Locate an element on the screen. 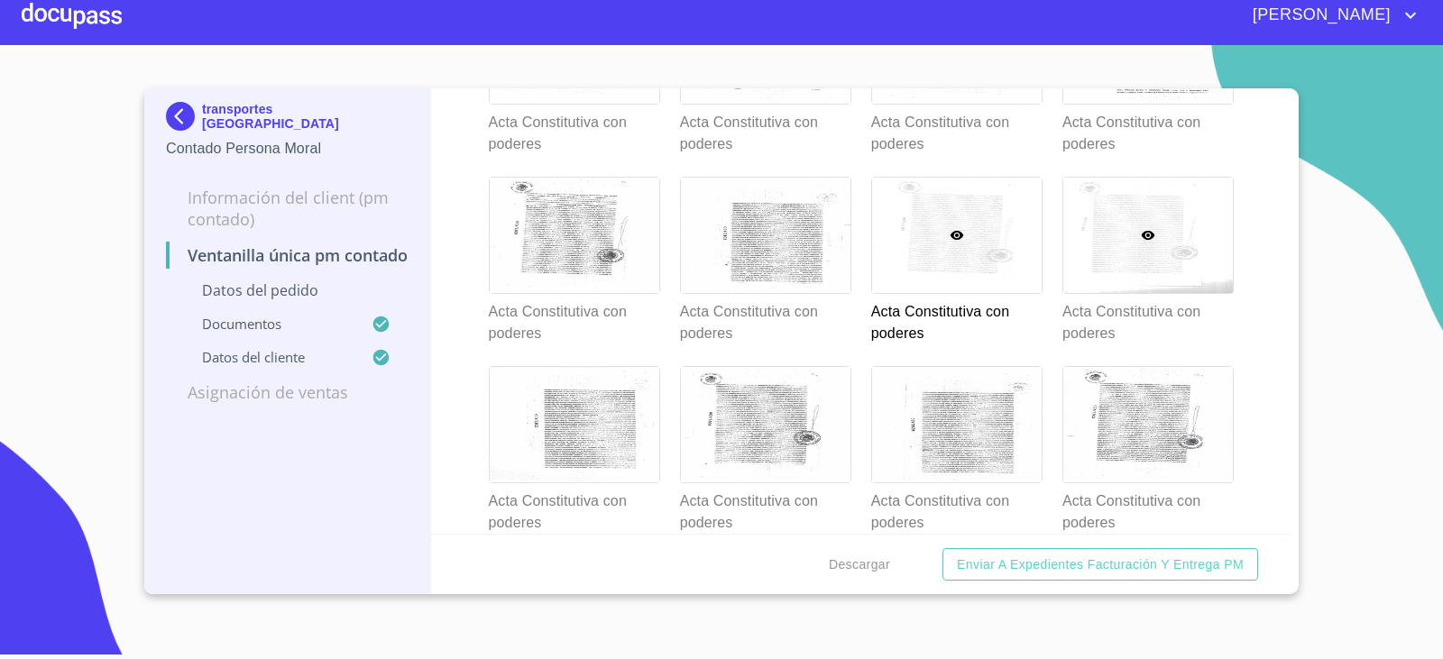 This screenshot has width=1443, height=659. p: Documentos is located at coordinates (269, 324).